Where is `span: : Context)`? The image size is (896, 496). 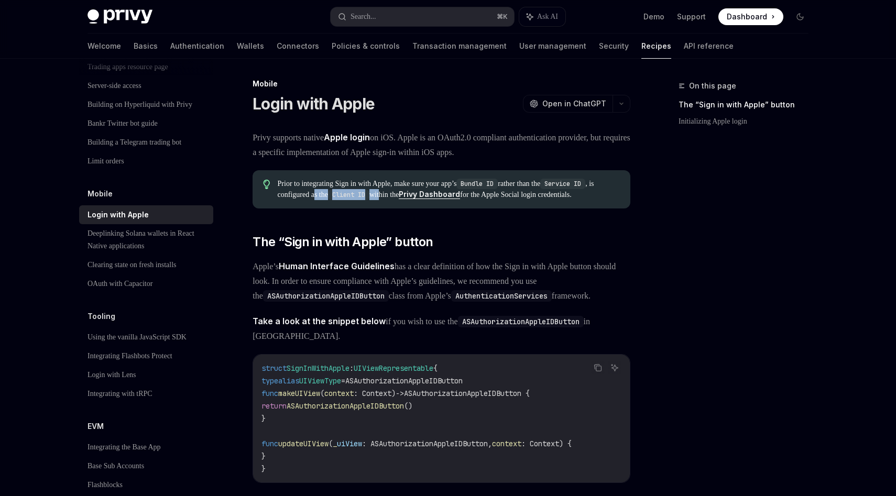
span: : Context) is located at coordinates (375, 394).